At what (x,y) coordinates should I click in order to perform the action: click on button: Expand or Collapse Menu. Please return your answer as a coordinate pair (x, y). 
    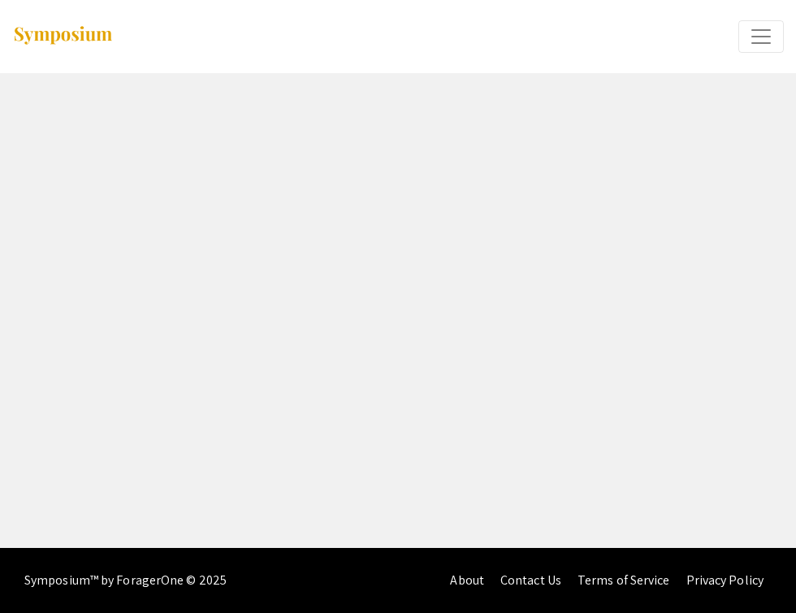
    Looking at the image, I should click on (761, 37).